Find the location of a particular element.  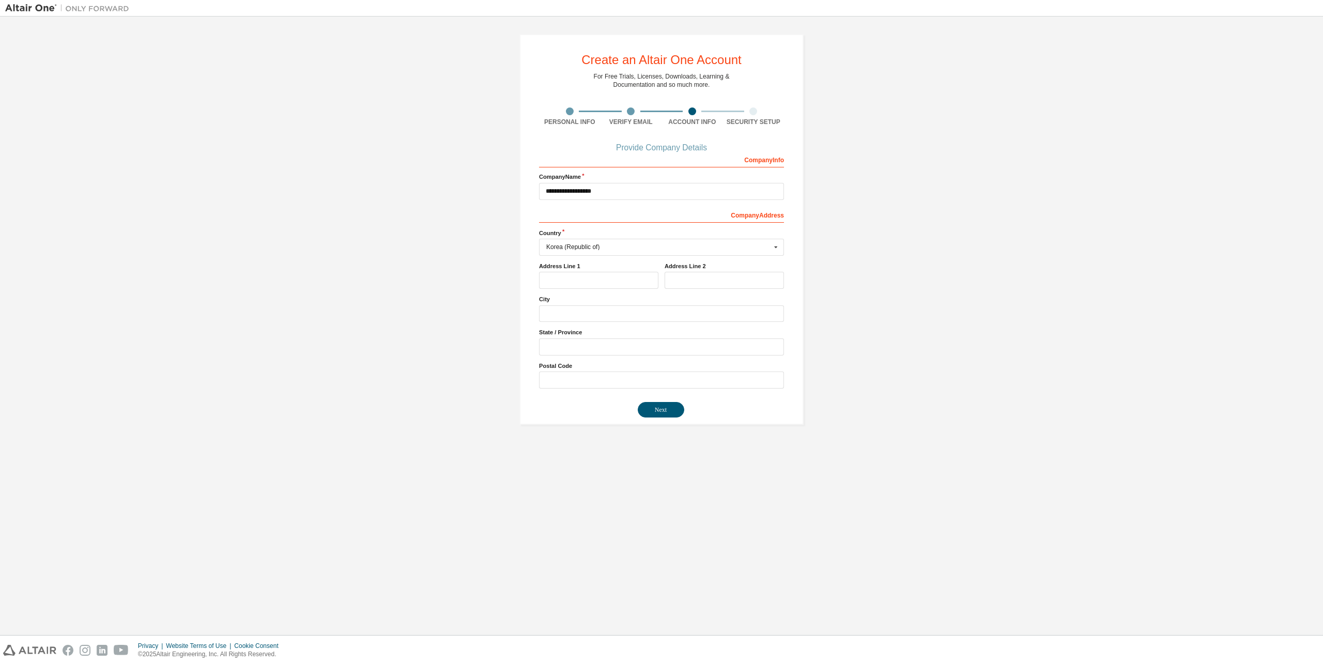

label: State / Province is located at coordinates (662, 332).